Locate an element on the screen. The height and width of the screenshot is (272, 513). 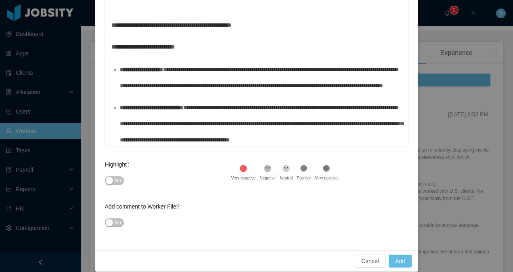
div: Negative is located at coordinates (267, 178).